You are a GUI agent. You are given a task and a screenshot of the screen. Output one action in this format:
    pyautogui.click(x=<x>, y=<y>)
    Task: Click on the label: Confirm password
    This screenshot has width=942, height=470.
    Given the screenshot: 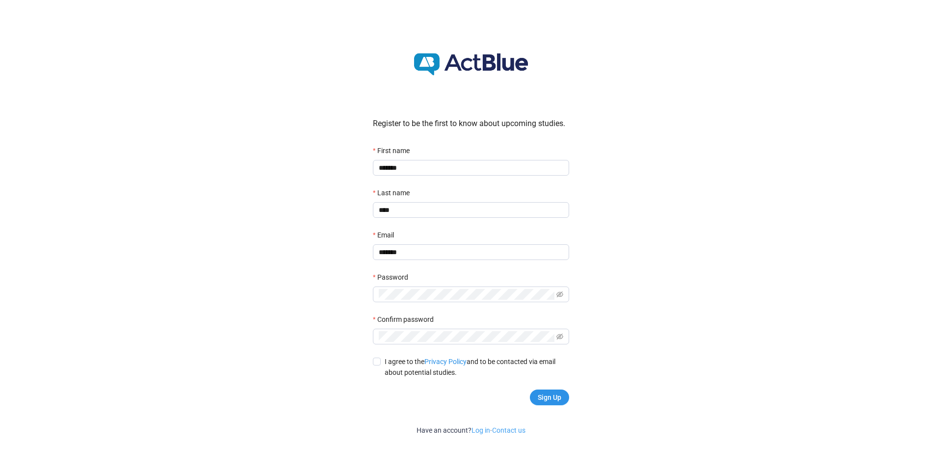 What is the action you would take?
    pyautogui.click(x=403, y=320)
    